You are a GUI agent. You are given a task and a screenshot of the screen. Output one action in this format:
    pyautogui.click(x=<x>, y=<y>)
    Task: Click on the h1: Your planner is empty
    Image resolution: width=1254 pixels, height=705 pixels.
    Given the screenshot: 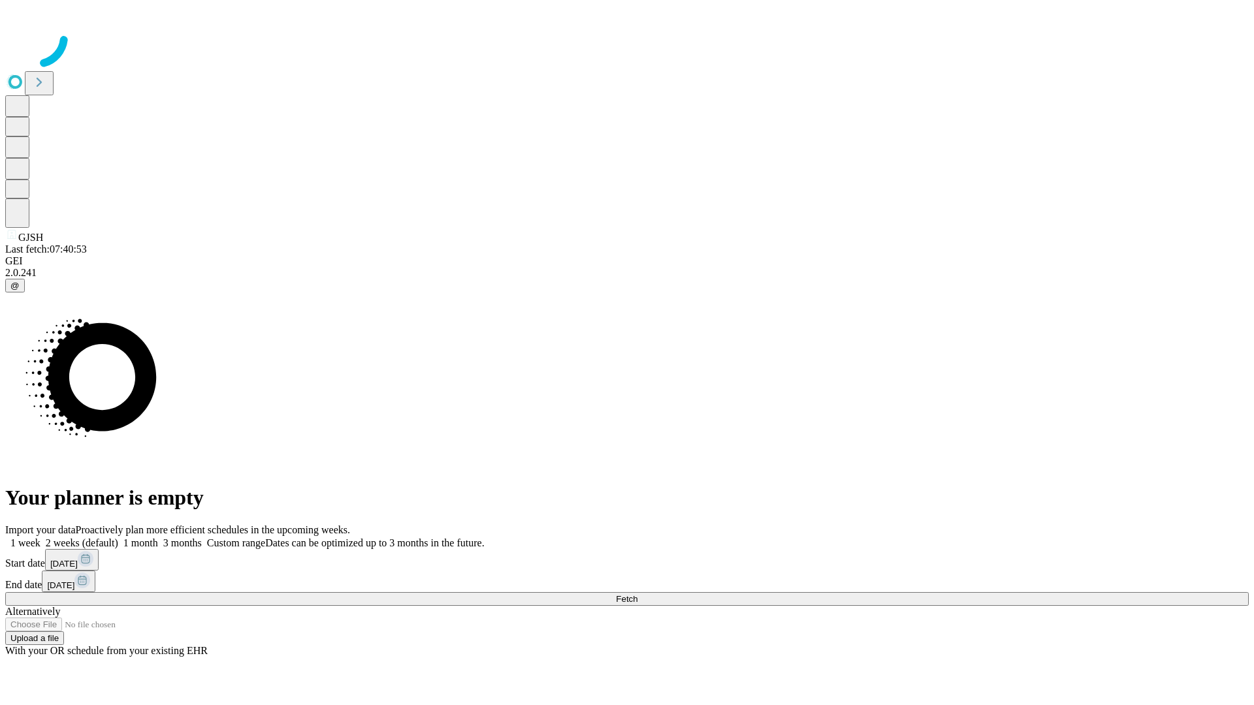 What is the action you would take?
    pyautogui.click(x=627, y=498)
    